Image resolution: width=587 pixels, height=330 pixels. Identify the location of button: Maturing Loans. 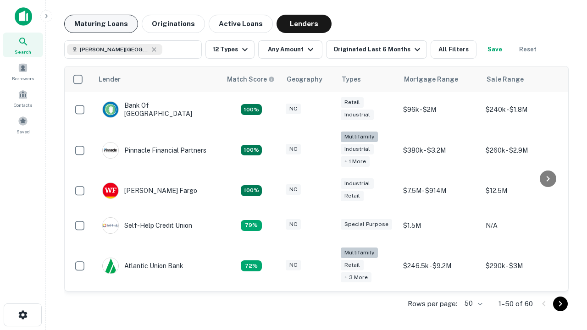
(101, 24).